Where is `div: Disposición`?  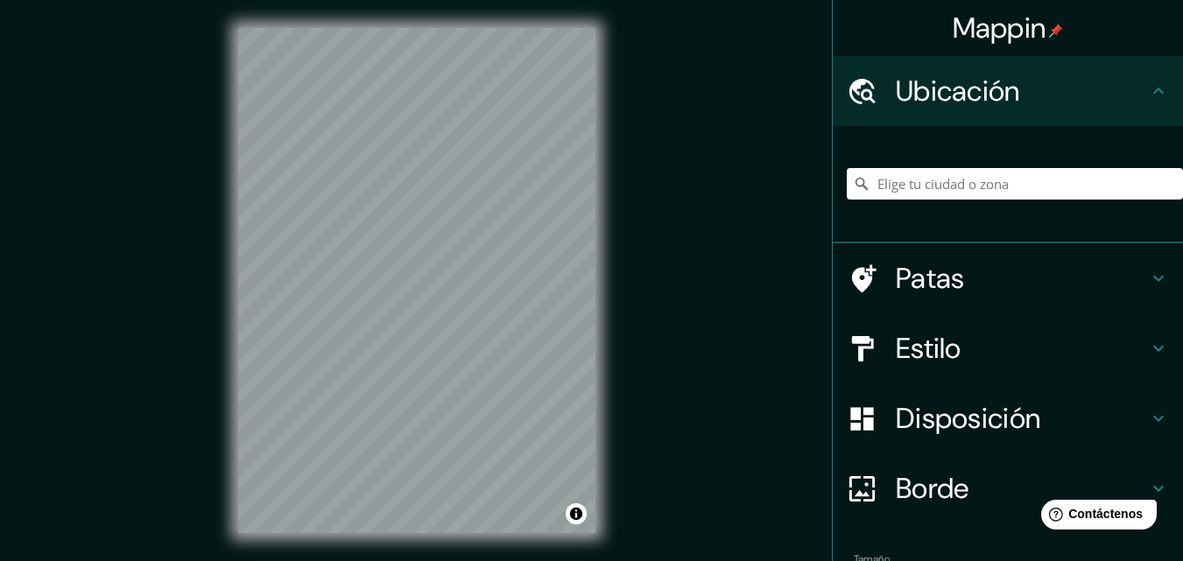
div: Disposición is located at coordinates (1008, 419).